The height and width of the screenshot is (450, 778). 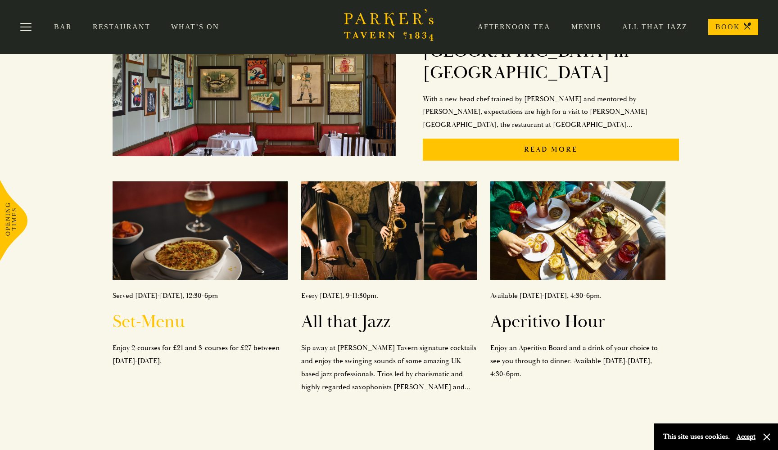 What do you see at coordinates (767, 437) in the screenshot?
I see `button: Close and accept` at bounding box center [767, 437].